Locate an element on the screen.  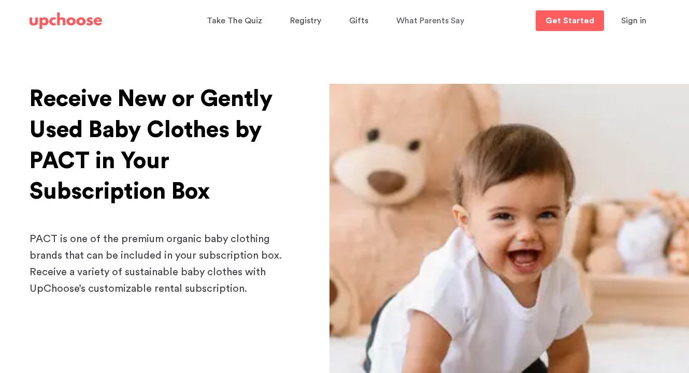
button: Sign in is located at coordinates (633, 21).